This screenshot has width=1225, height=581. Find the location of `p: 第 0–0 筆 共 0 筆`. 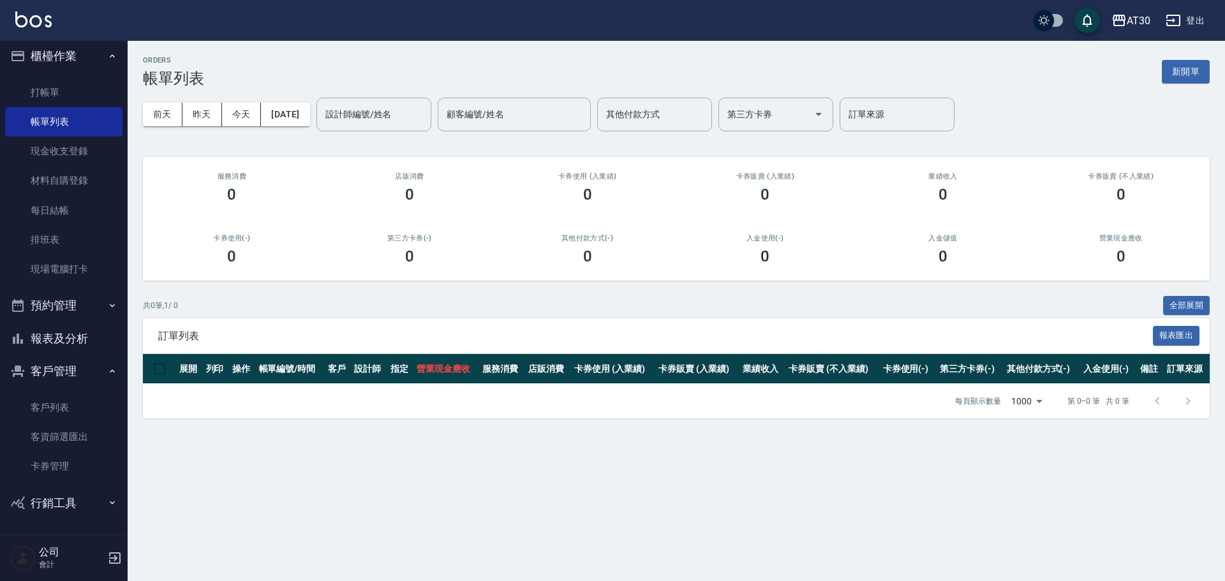

p: 第 0–0 筆 共 0 筆 is located at coordinates (1098, 401).